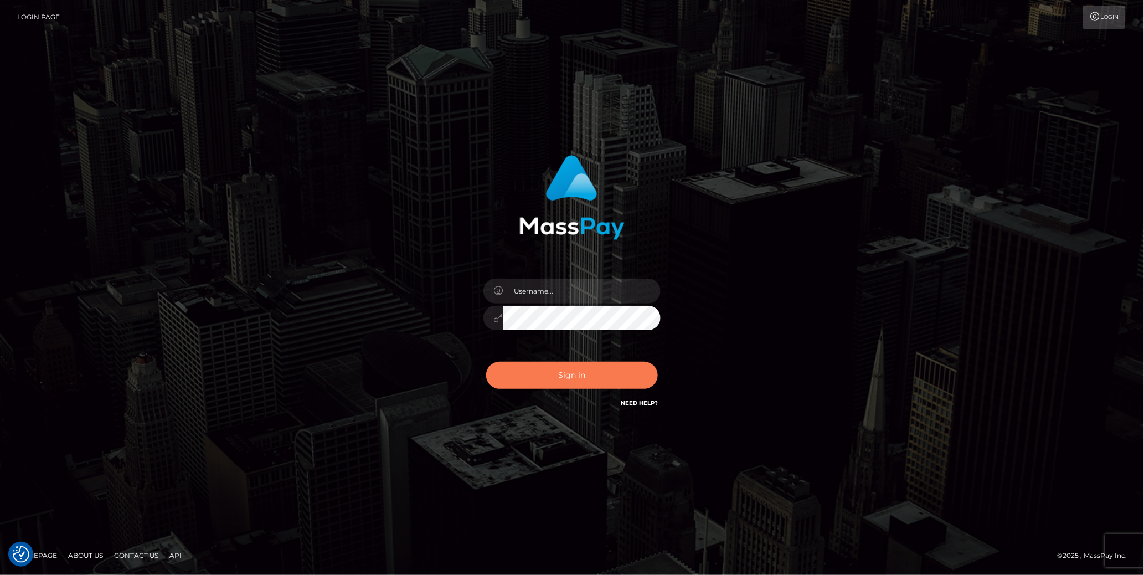 This screenshot has height=575, width=1144. Describe the element at coordinates (639, 403) in the screenshot. I see `a: Need Help?` at that location.